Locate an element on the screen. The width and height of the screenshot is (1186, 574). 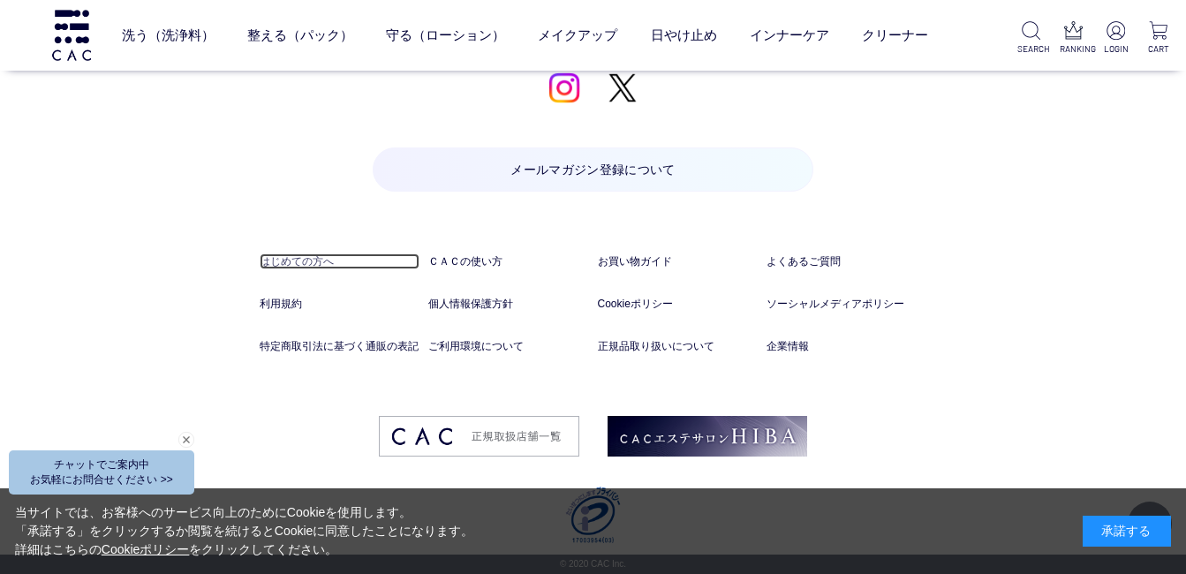
a: クリーナー is located at coordinates (895, 34).